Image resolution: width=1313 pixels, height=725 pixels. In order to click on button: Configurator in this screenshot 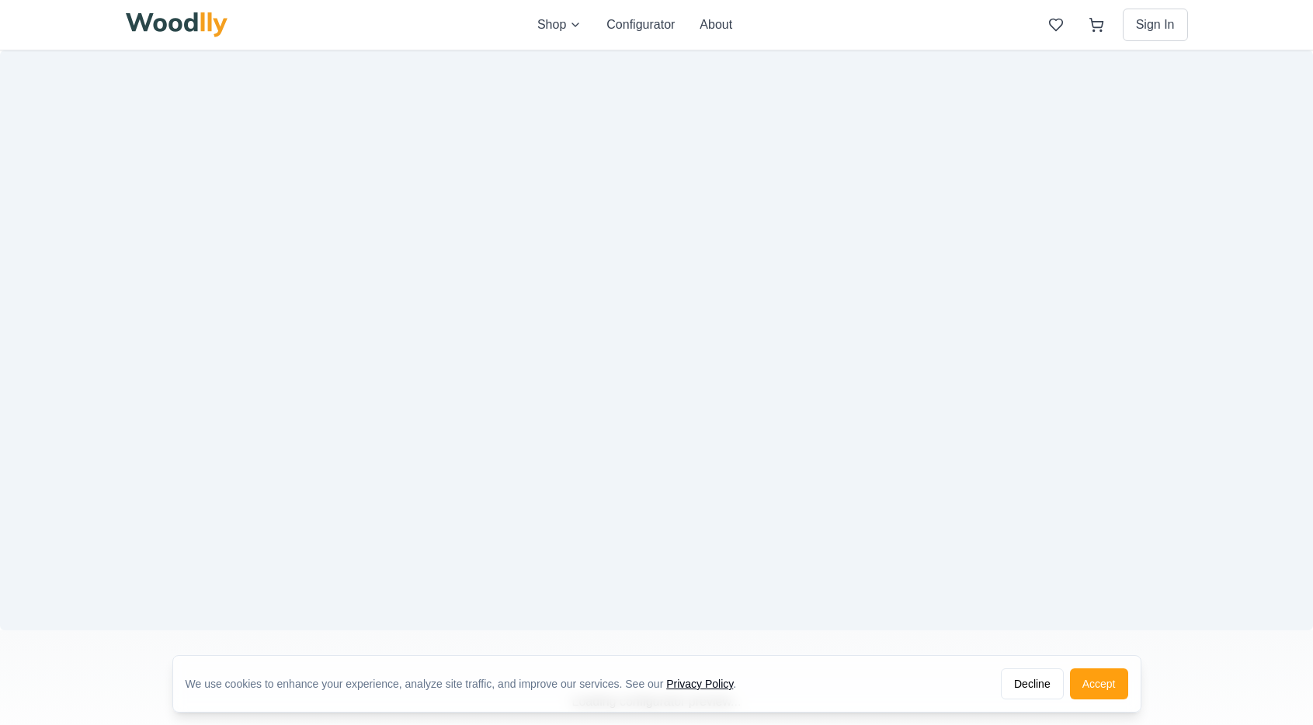, I will do `click(640, 25)`.